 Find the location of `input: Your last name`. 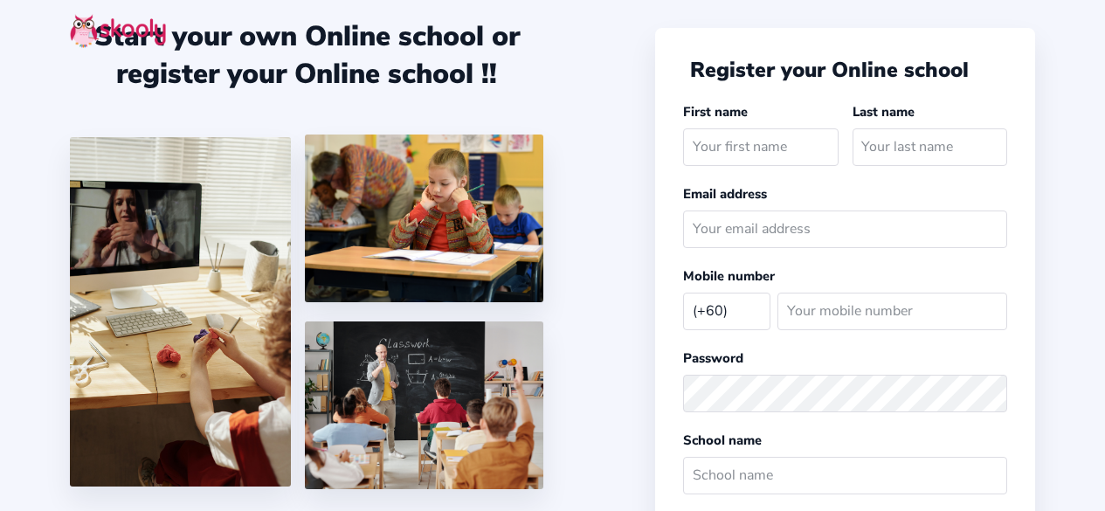

input: Your last name is located at coordinates (929, 147).